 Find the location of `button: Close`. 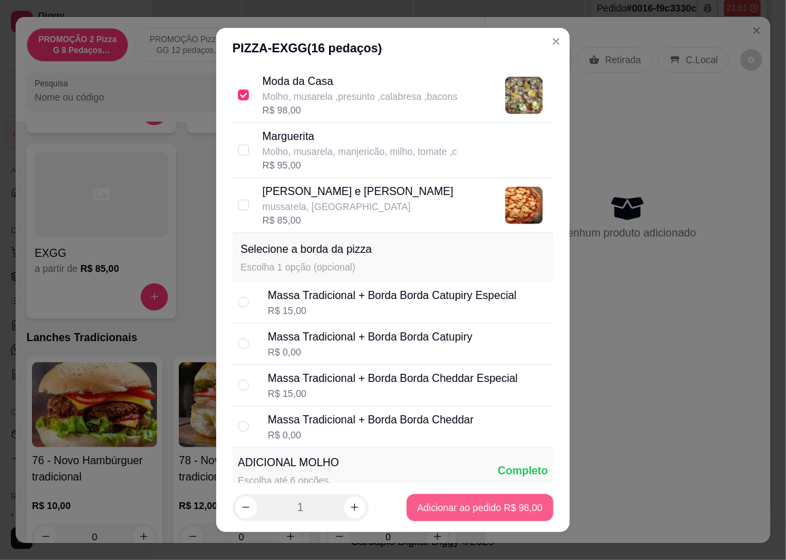

button: Close is located at coordinates (556, 41).